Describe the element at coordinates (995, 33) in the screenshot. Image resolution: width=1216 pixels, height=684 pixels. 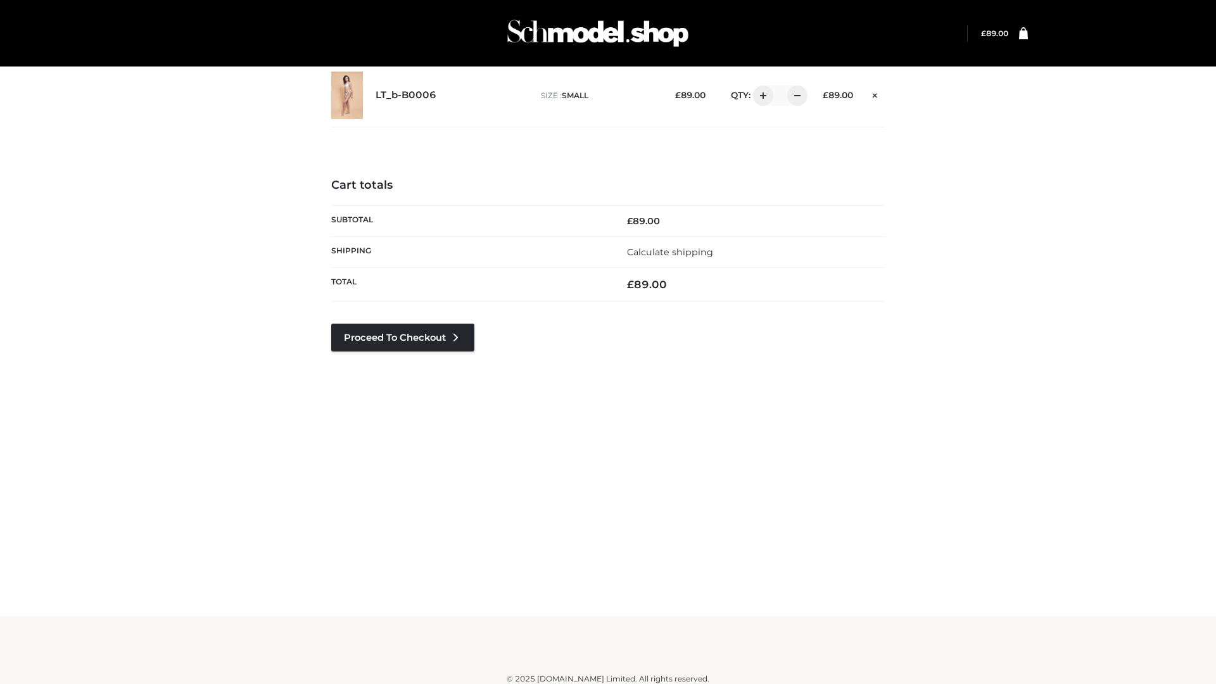
I see `a: £89.00` at that location.